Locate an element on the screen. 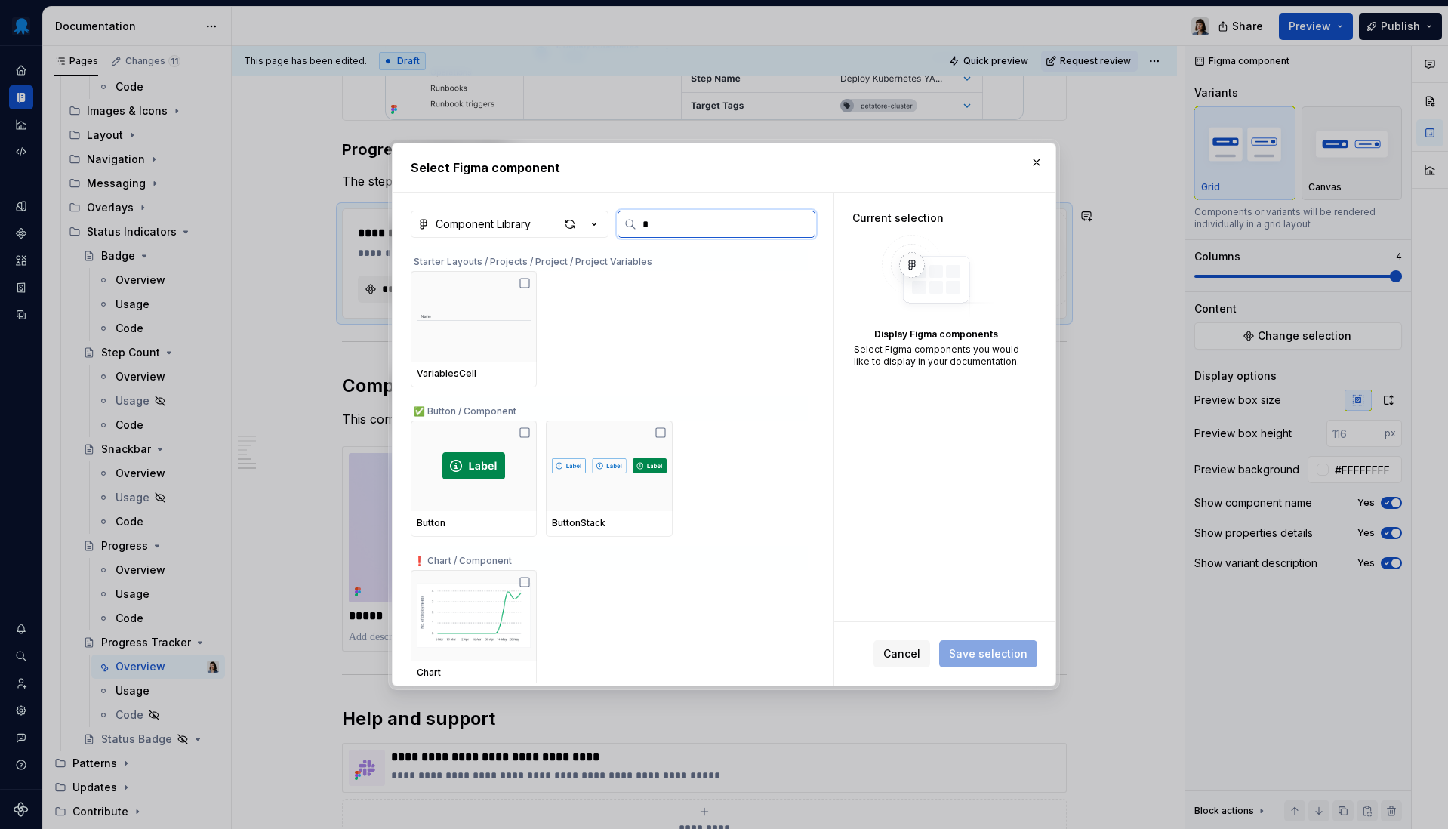 The height and width of the screenshot is (829, 1448). div: Component Library is located at coordinates (483, 224).